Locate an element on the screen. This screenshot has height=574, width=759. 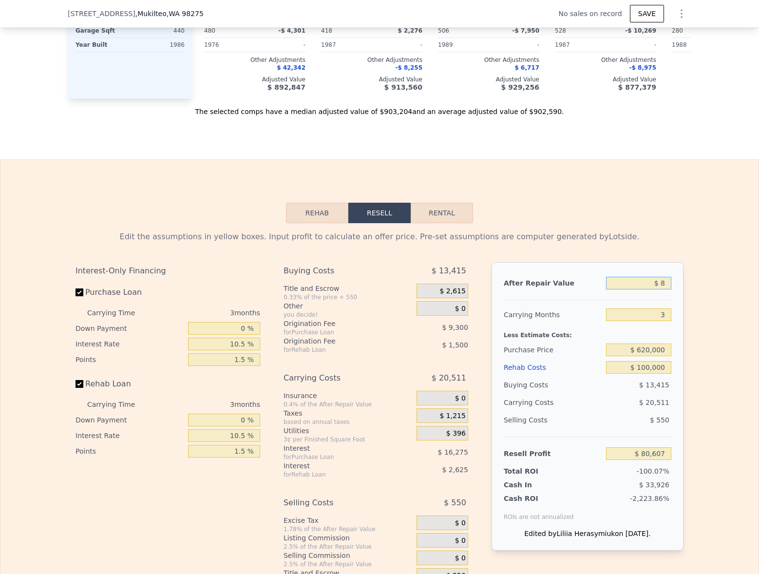
span: $ 396 is located at coordinates (456, 433).